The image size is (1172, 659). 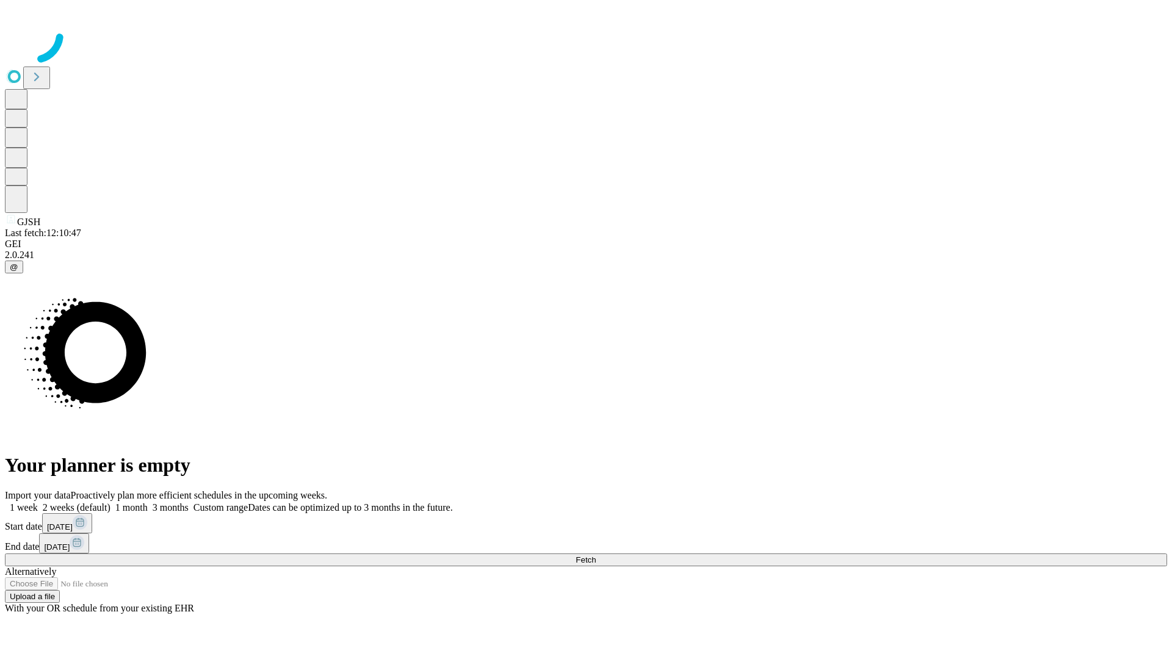 I want to click on div: Start date, so click(x=586, y=523).